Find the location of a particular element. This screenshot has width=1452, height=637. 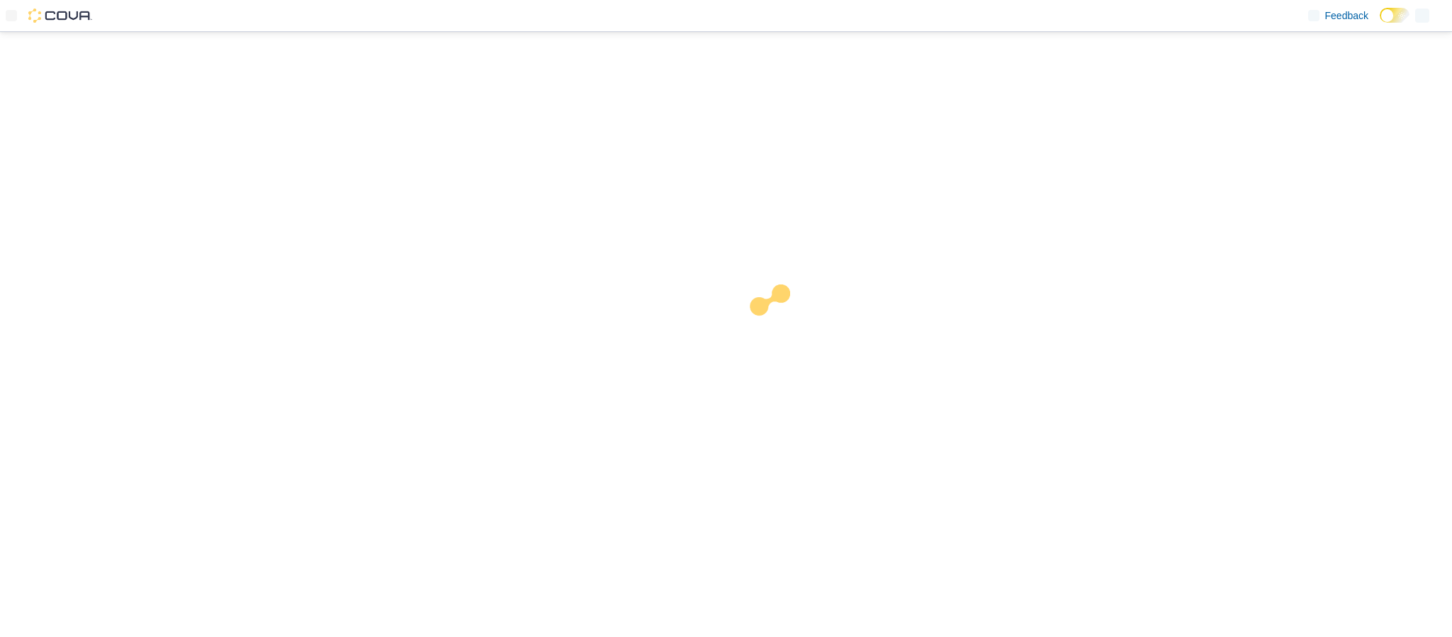

img: cova-loader is located at coordinates (780, 327).